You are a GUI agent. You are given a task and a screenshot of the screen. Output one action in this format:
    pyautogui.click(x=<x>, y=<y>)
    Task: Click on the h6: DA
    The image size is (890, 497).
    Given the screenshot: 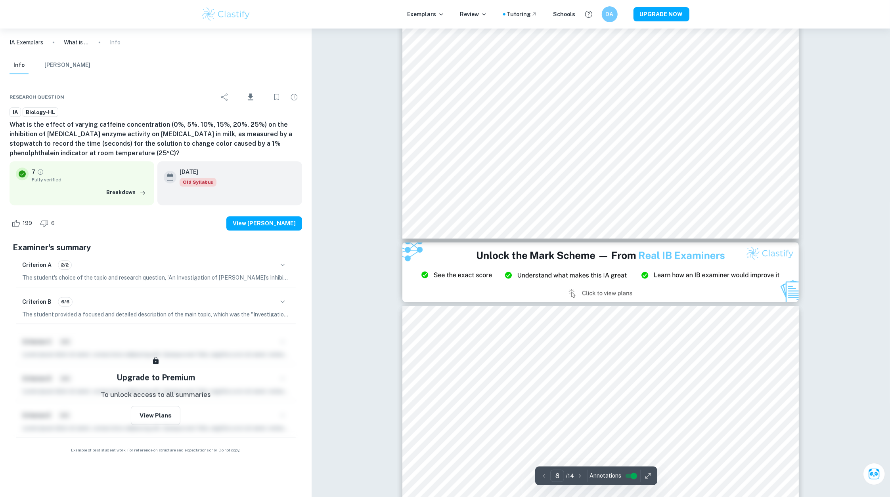 What is the action you would take?
    pyautogui.click(x=609, y=14)
    